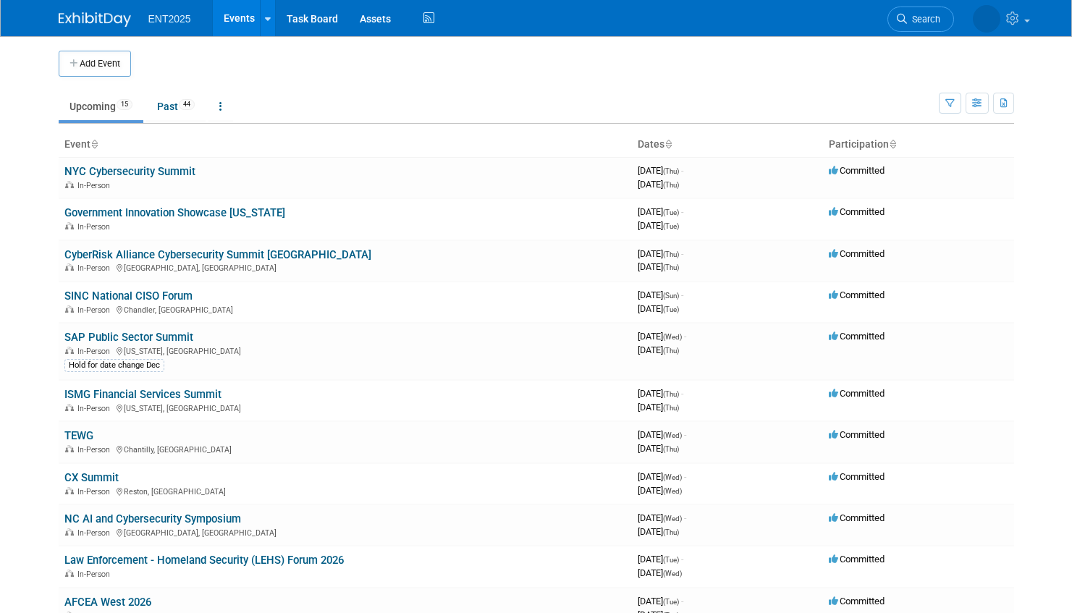 The image size is (1072, 613). I want to click on img: Rose Bodin, so click(986, 19).